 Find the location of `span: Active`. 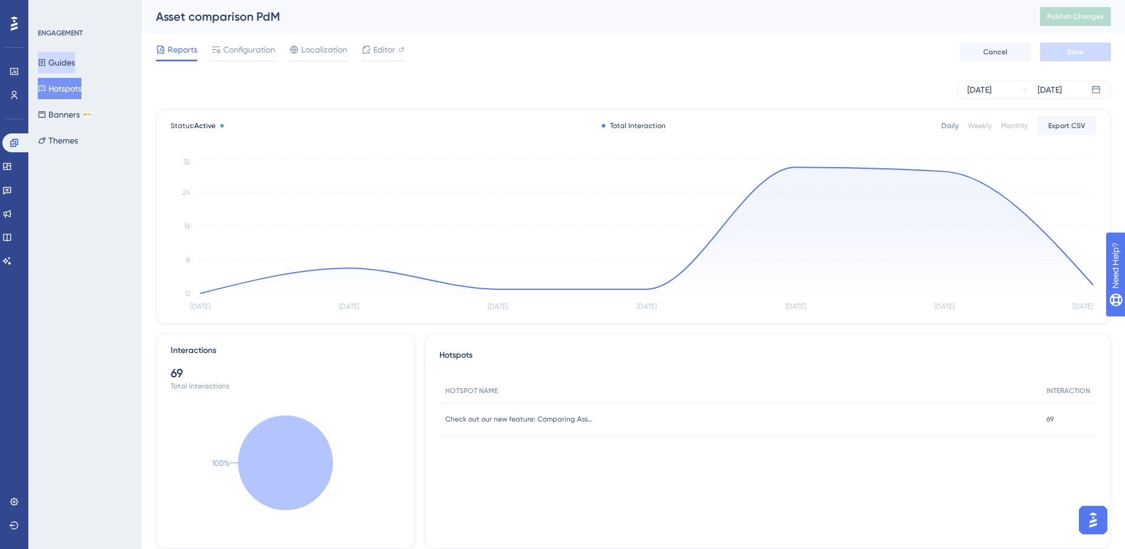

span: Active is located at coordinates (205, 126).